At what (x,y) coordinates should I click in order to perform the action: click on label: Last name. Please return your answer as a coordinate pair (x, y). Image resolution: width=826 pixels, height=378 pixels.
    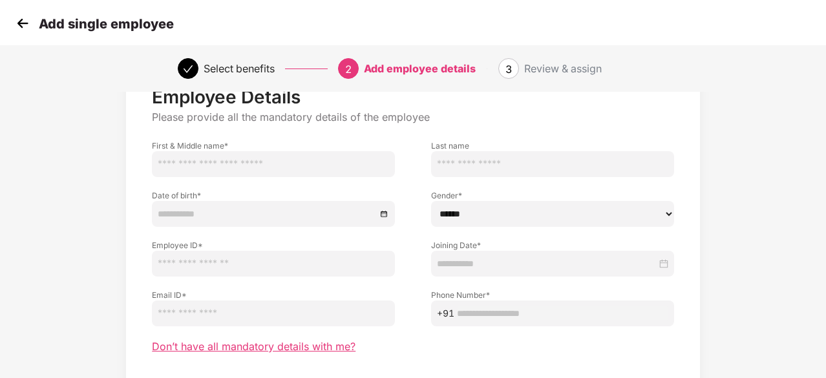
    Looking at the image, I should click on (552, 145).